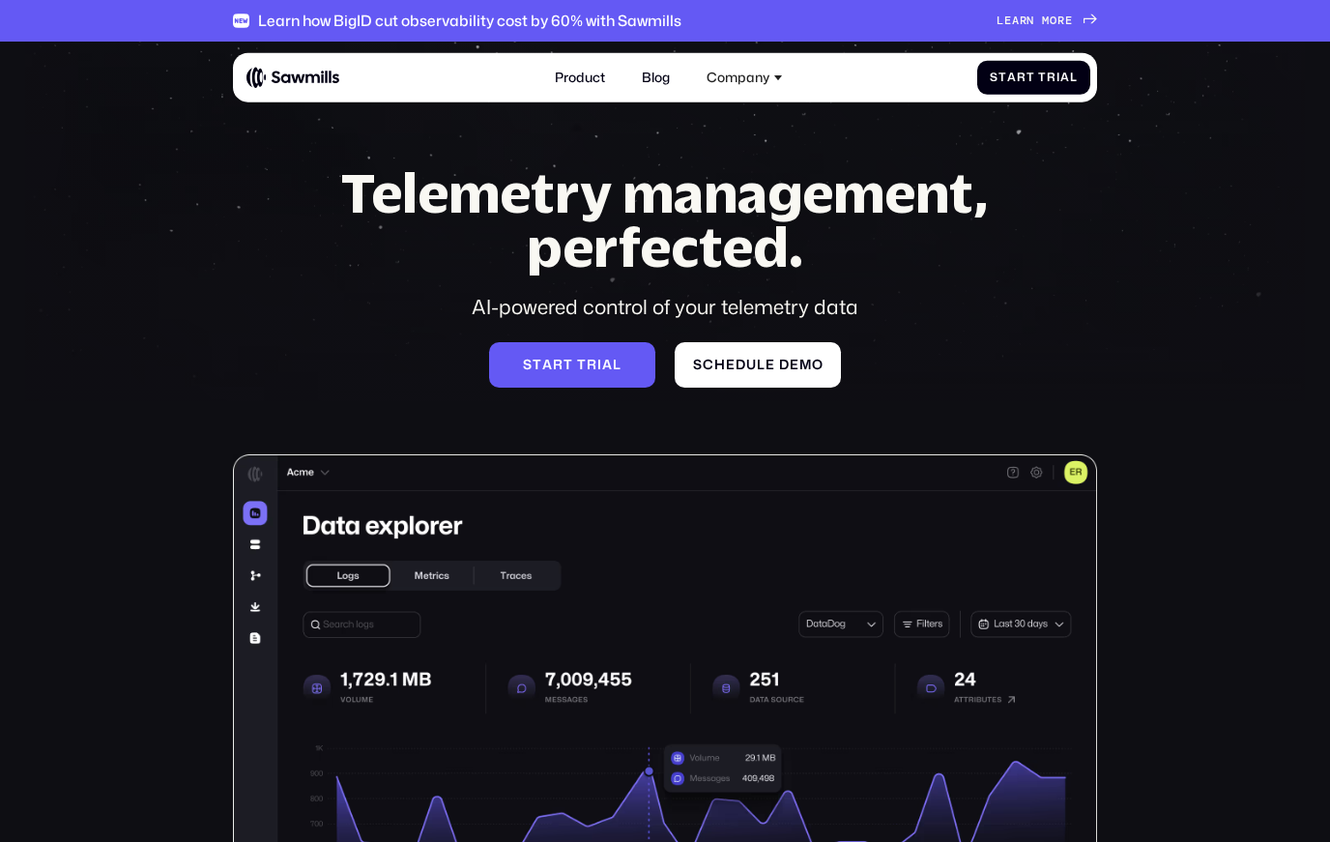 The image size is (1330, 842). Describe the element at coordinates (470, 20) in the screenshot. I see `div: Learn how BigID cut observability cost by 60% with Sawmills` at that location.